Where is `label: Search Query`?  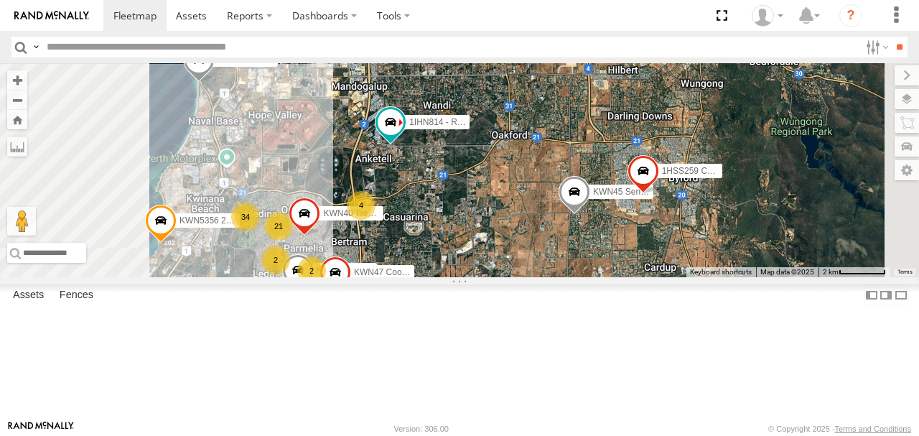 label: Search Query is located at coordinates (36, 47).